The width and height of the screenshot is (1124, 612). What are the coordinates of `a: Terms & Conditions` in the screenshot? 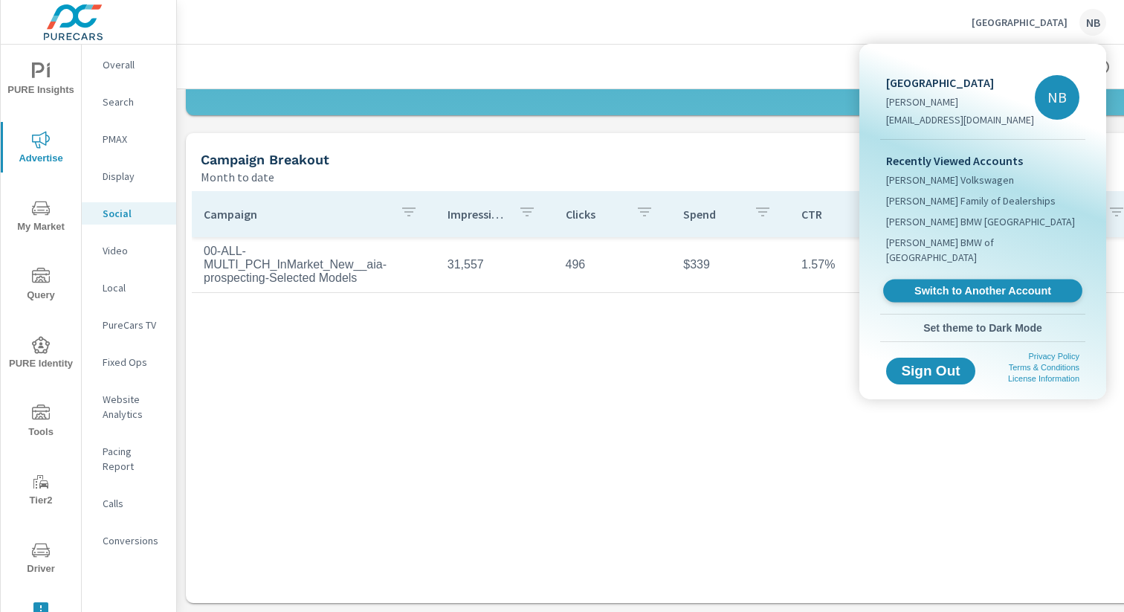 It's located at (1044, 367).